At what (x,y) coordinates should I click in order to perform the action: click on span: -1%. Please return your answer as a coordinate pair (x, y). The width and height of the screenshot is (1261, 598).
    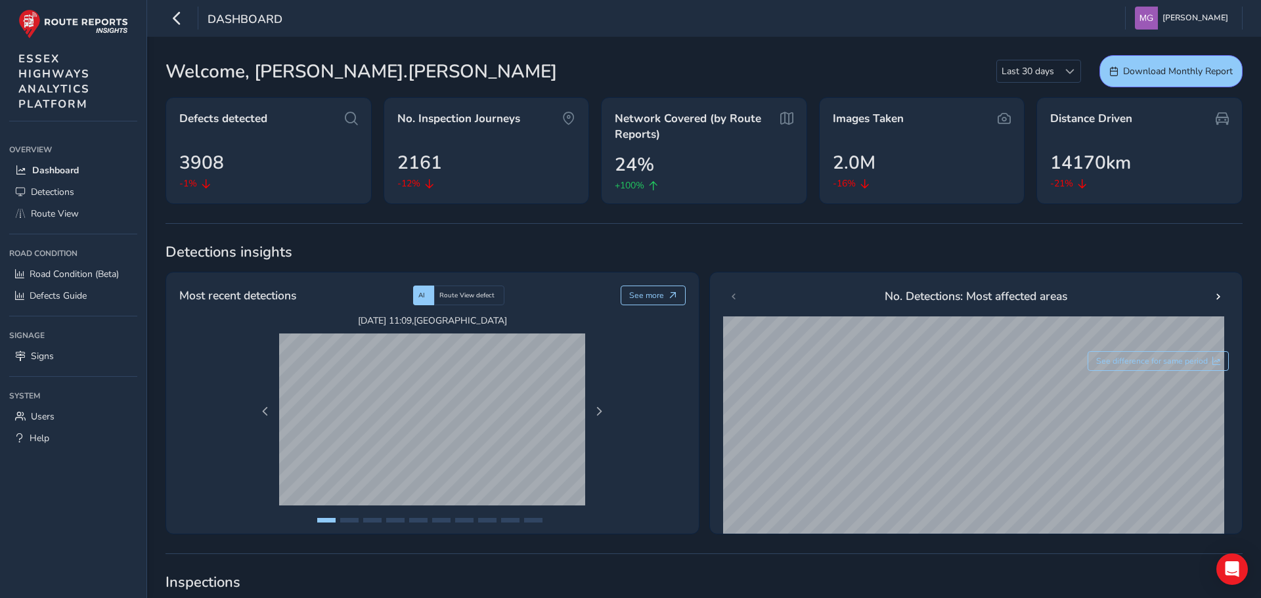
    Looking at the image, I should click on (188, 183).